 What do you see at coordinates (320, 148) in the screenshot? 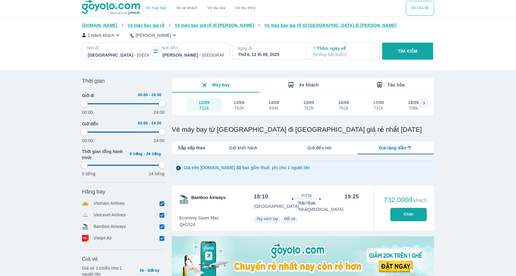
I see `span: Giờ đến nơi` at bounding box center [320, 148].